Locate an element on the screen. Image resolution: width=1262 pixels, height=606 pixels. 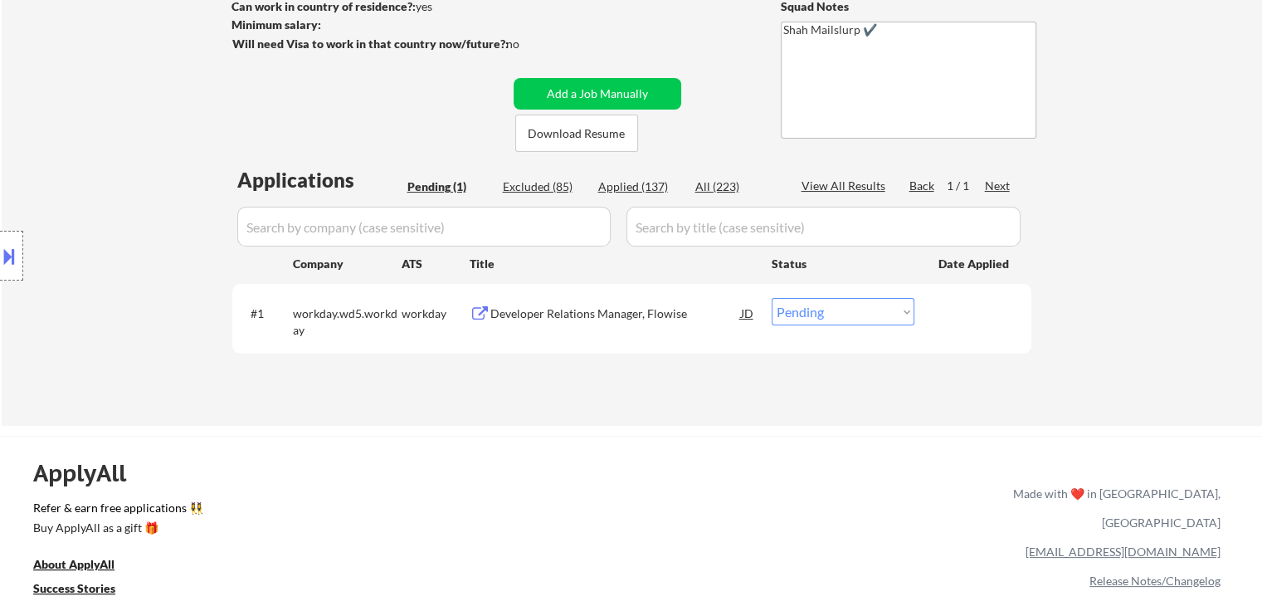
u: Success Stories is located at coordinates (74, 588).